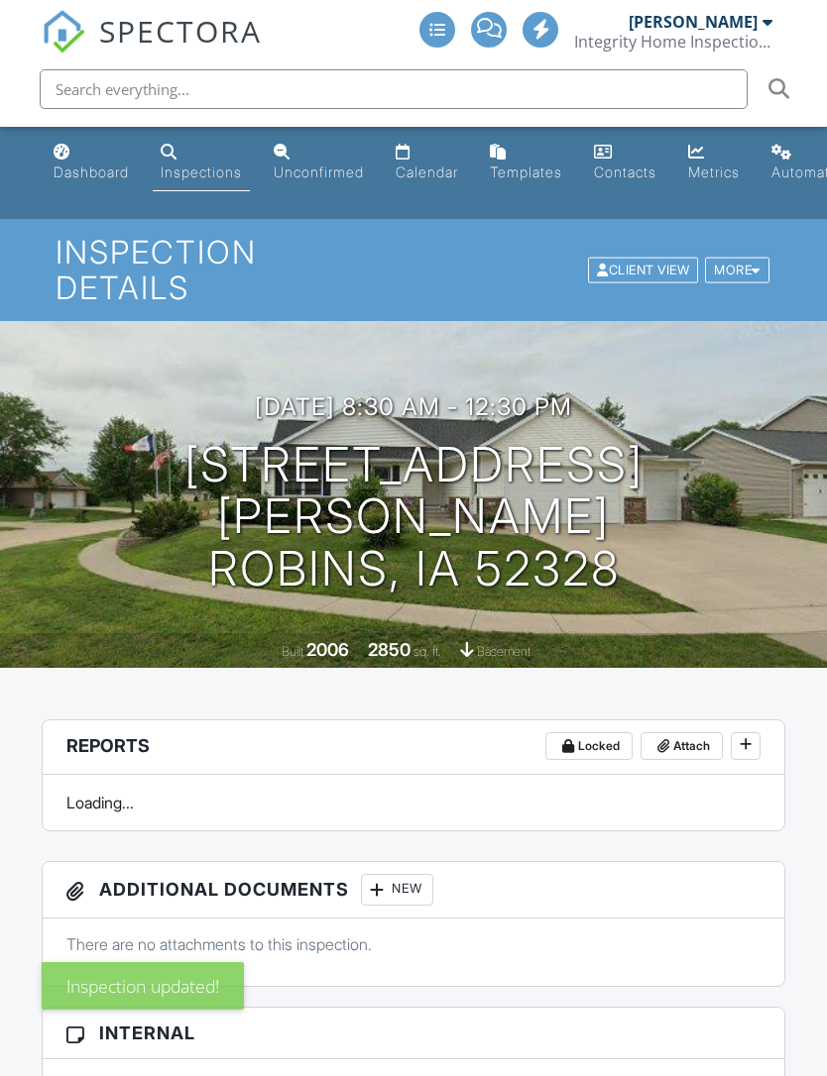  I want to click on span: sq. ft., so click(427, 651).